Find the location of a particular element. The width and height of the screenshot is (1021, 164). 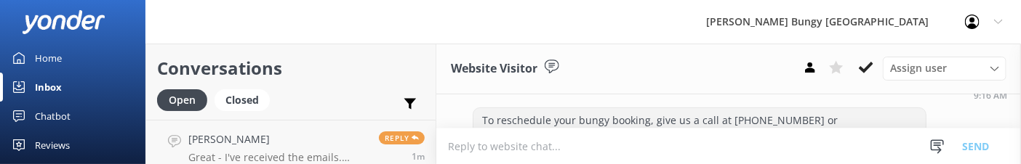

div: Home is located at coordinates (48, 58).